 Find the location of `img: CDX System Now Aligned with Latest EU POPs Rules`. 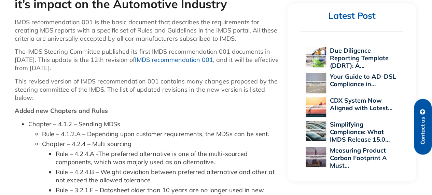

img: CDX System Now Aligned with Latest EU POPs Rules is located at coordinates (316, 107).